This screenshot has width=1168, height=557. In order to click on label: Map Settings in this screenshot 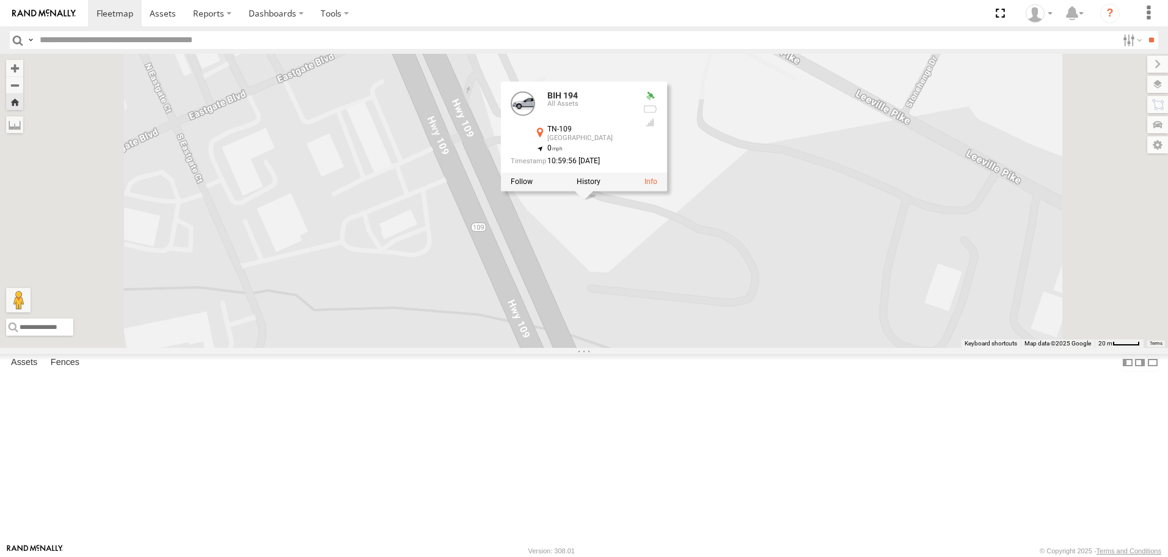, I will do `click(1158, 145)`.